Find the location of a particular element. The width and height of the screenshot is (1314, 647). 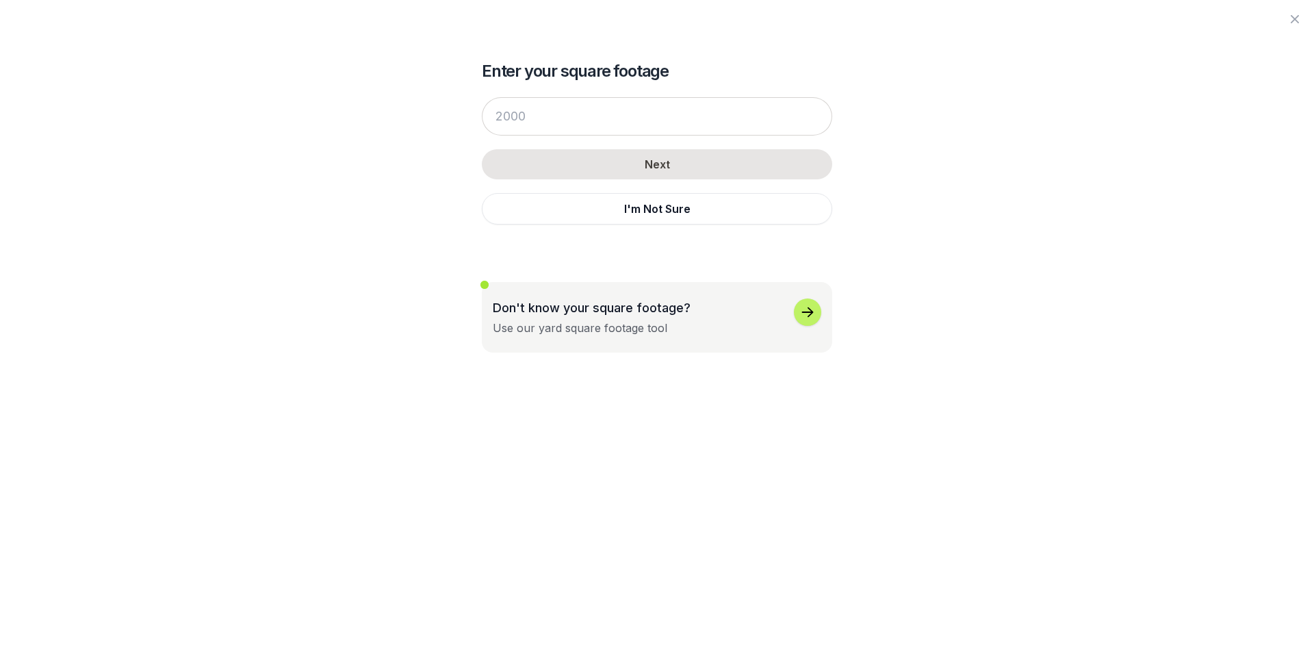

button: Don't know your square footage?Use our yard square footage tool is located at coordinates (657, 317).